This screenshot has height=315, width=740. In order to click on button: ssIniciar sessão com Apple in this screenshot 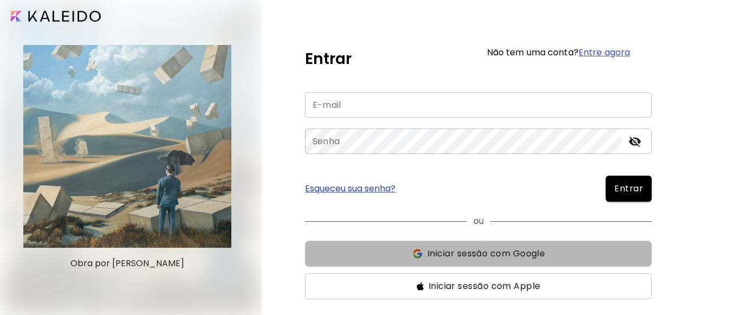, I will do `click(478, 286)`.